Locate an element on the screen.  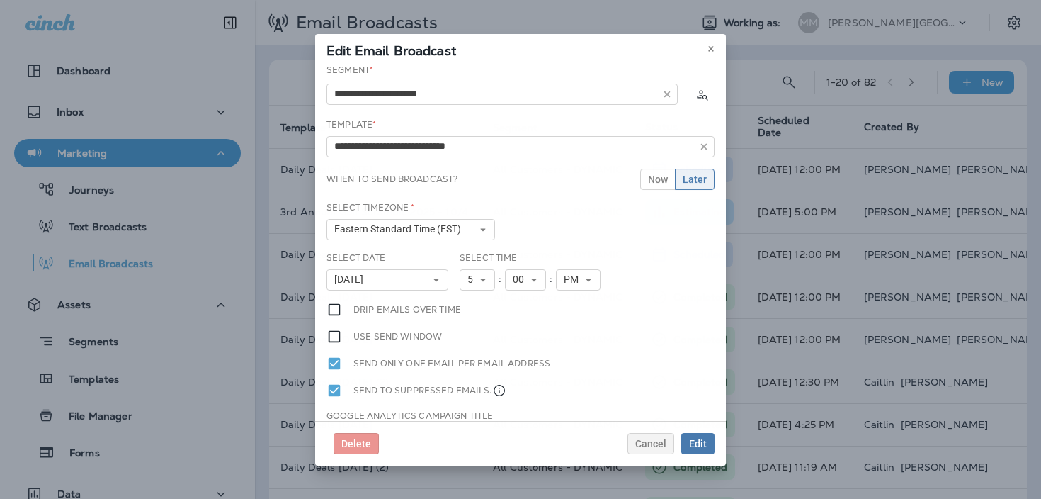
label: Template is located at coordinates (351, 124).